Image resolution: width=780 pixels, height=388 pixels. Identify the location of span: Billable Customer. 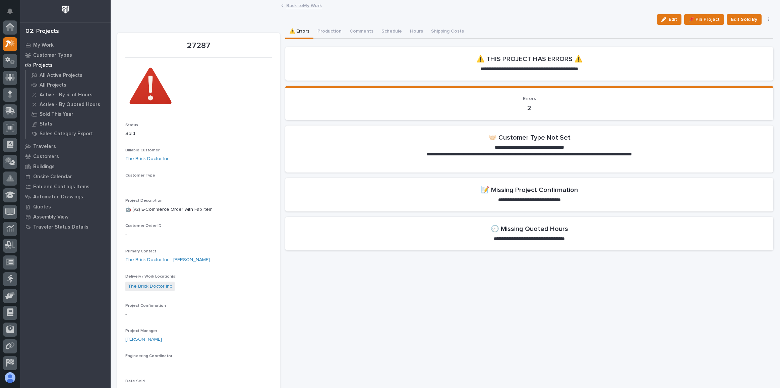
(142, 150).